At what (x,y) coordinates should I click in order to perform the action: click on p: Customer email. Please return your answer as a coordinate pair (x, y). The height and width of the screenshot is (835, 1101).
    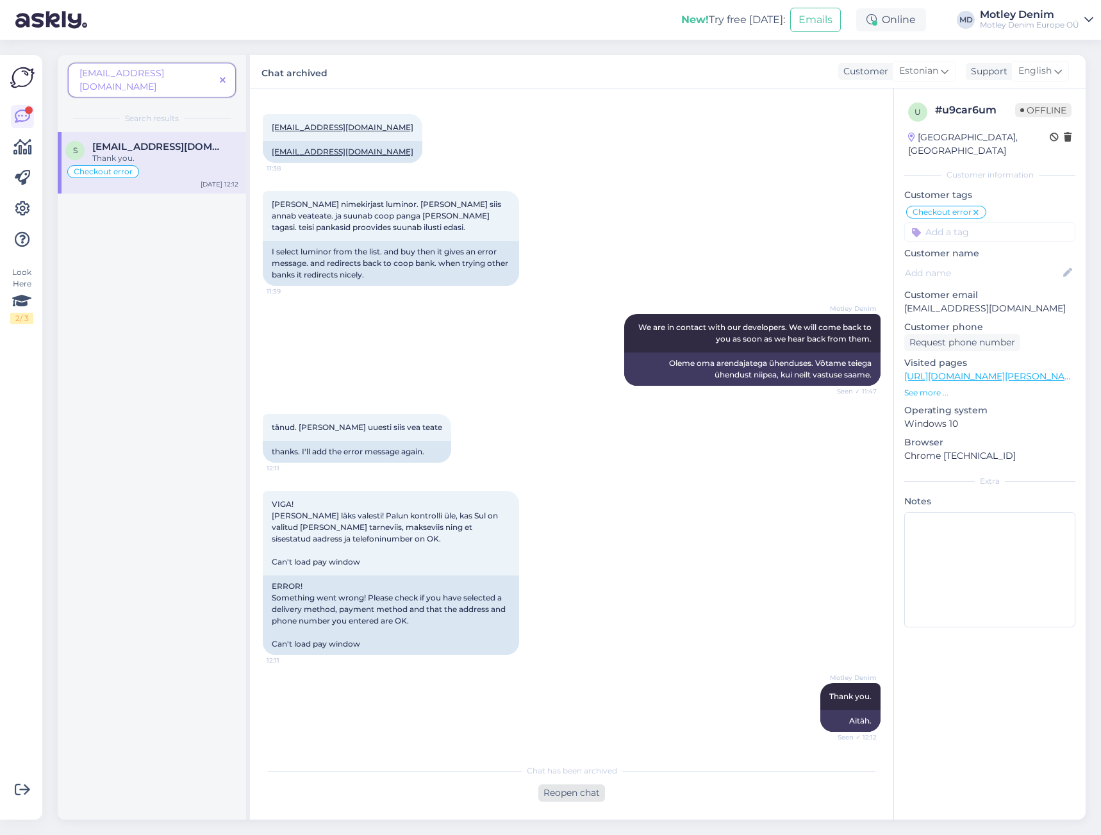
    Looking at the image, I should click on (989, 295).